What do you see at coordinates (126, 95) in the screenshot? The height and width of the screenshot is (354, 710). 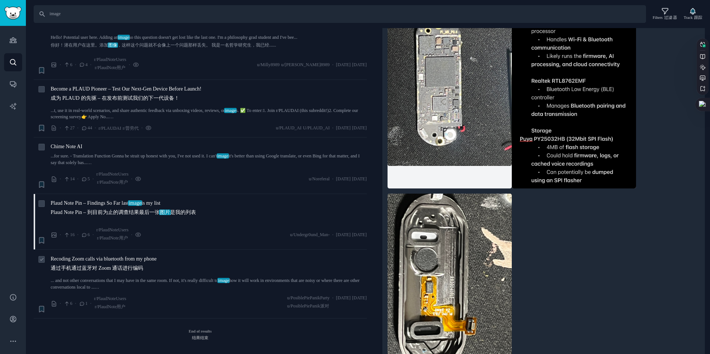 I see `span: Become a PLAUD Pioneer – Test Our Next-Gen Device Before Launch!` at bounding box center [126, 95].